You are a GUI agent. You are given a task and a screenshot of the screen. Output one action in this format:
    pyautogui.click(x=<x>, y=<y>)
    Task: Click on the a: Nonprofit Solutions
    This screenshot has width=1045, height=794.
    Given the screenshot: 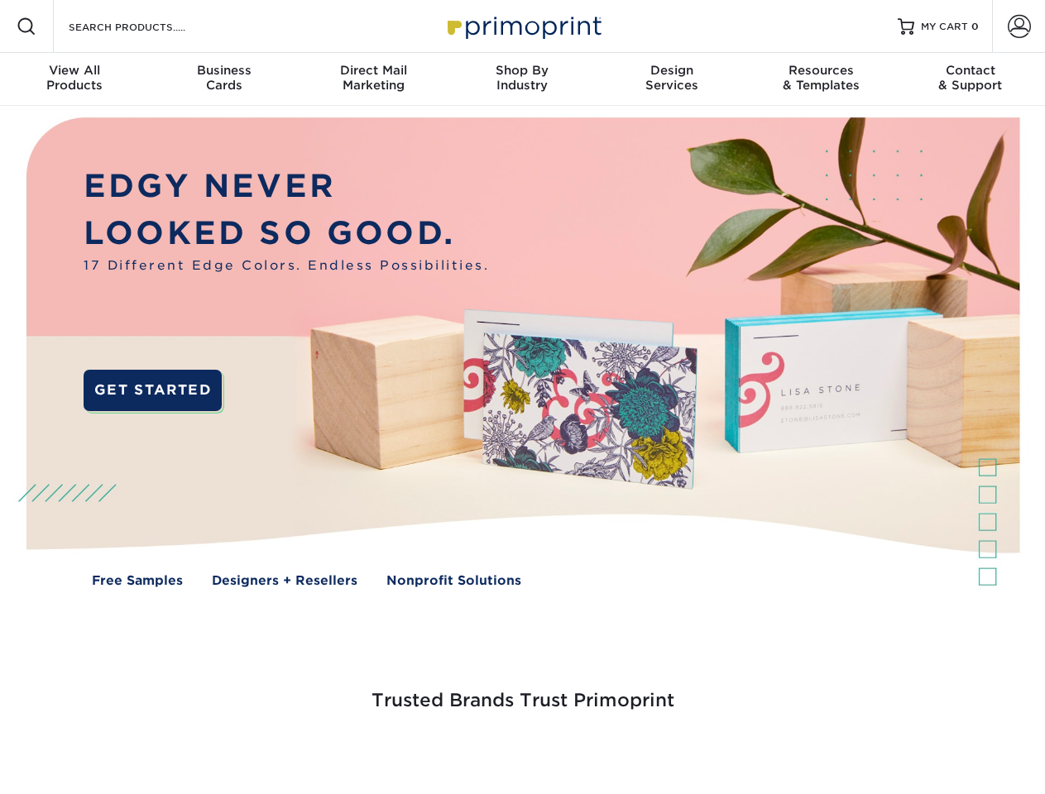 What is the action you would take?
    pyautogui.click(x=453, y=581)
    